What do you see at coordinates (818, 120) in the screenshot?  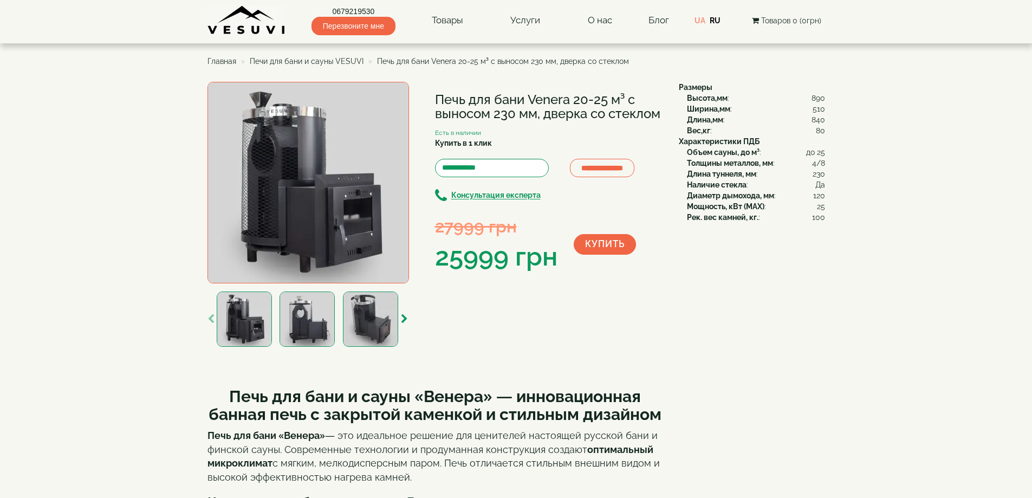 I see `span: 840` at bounding box center [818, 120].